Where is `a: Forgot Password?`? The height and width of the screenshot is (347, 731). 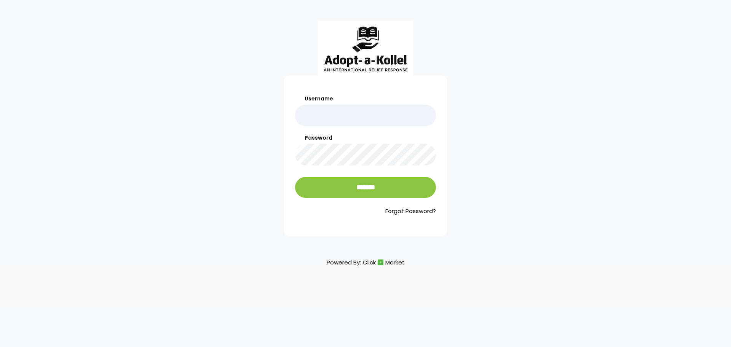 a: Forgot Password? is located at coordinates (365, 211).